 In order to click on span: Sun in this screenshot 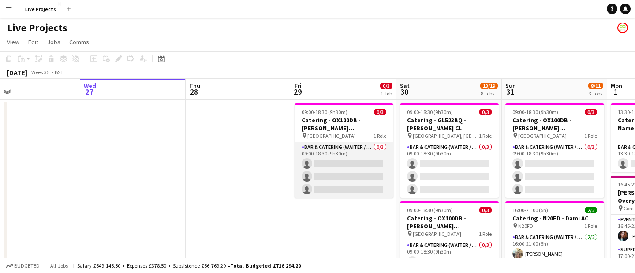, I will do `click(511, 86)`.